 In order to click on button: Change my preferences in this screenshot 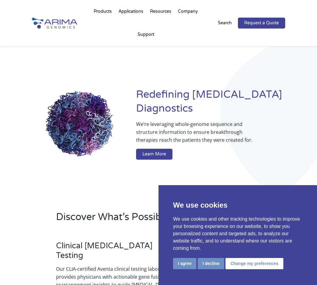, I will do `click(254, 263)`.